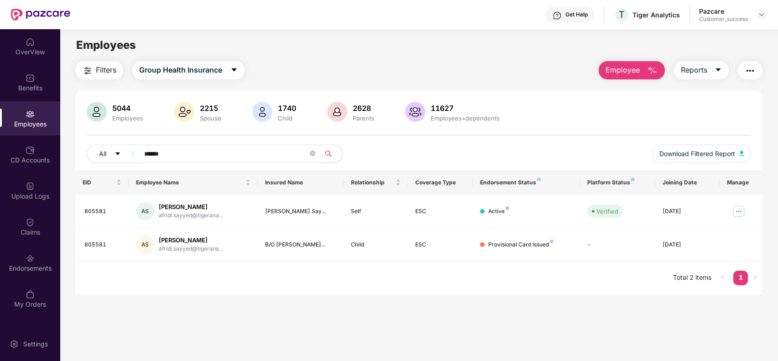 This screenshot has width=778, height=361. I want to click on th: Employee Name, so click(193, 182).